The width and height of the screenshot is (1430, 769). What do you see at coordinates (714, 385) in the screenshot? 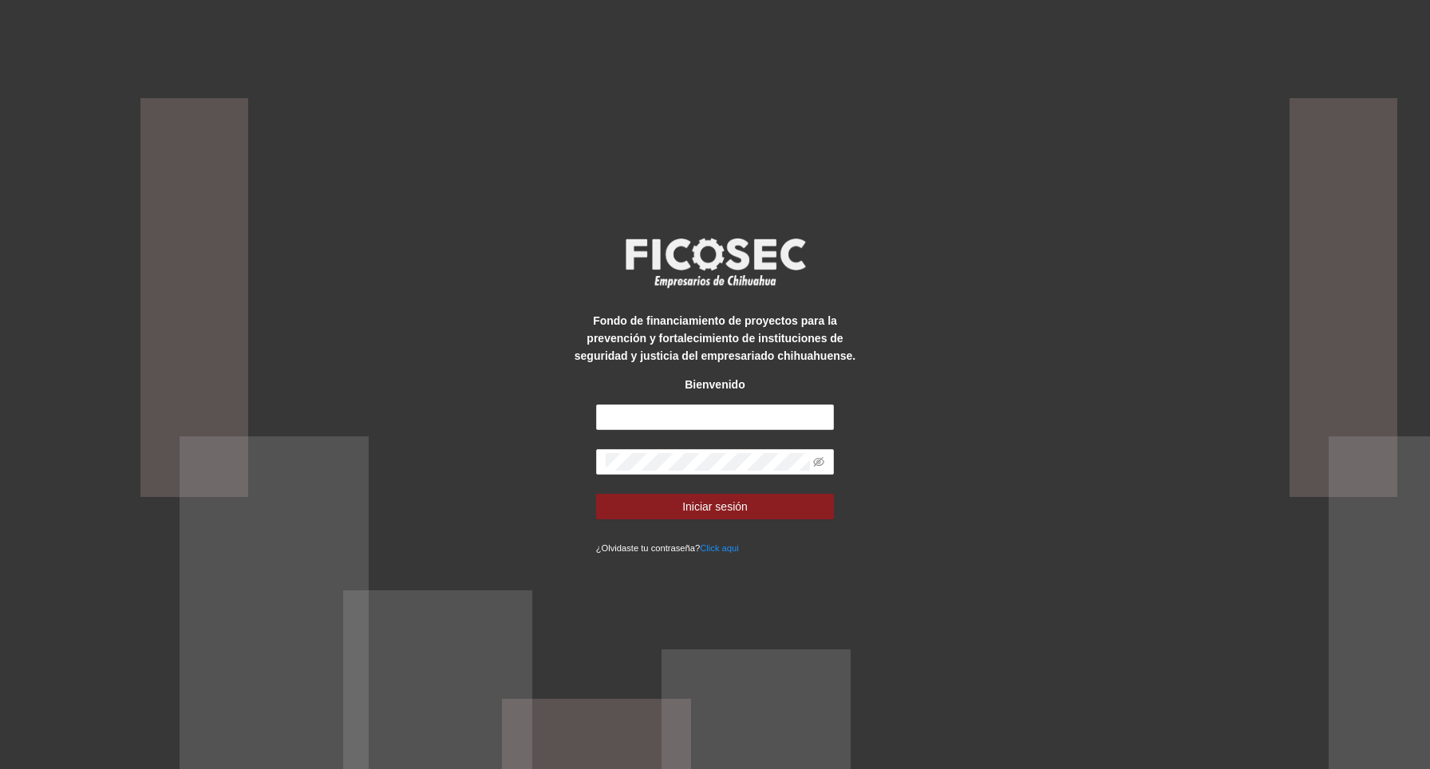
I see `strong: Bienvenido` at bounding box center [714, 385].